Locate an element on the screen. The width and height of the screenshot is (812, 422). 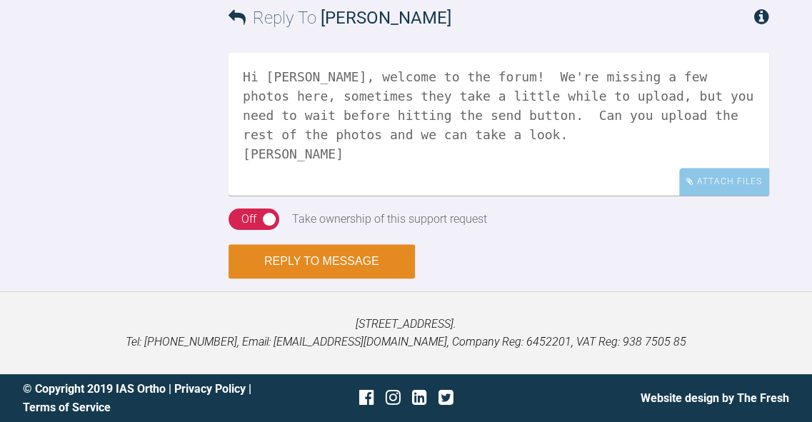
div: © Copyright 2019 IAS Ortho | | is located at coordinates (151, 398).